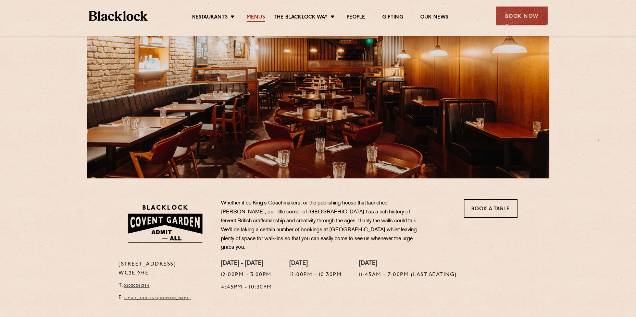 This screenshot has width=636, height=317. I want to click on a: Our News, so click(434, 18).